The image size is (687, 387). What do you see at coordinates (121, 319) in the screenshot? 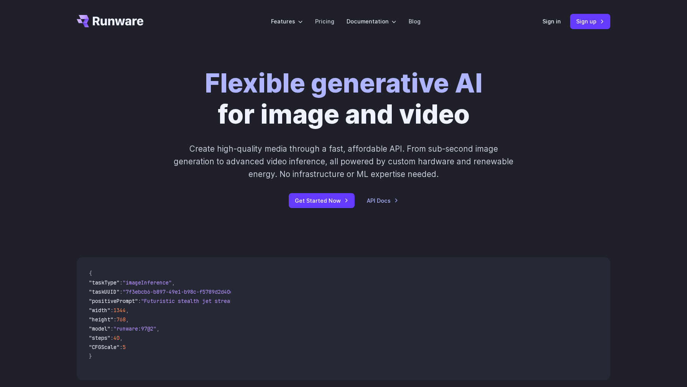
I see `span: 768` at bounding box center [121, 319].